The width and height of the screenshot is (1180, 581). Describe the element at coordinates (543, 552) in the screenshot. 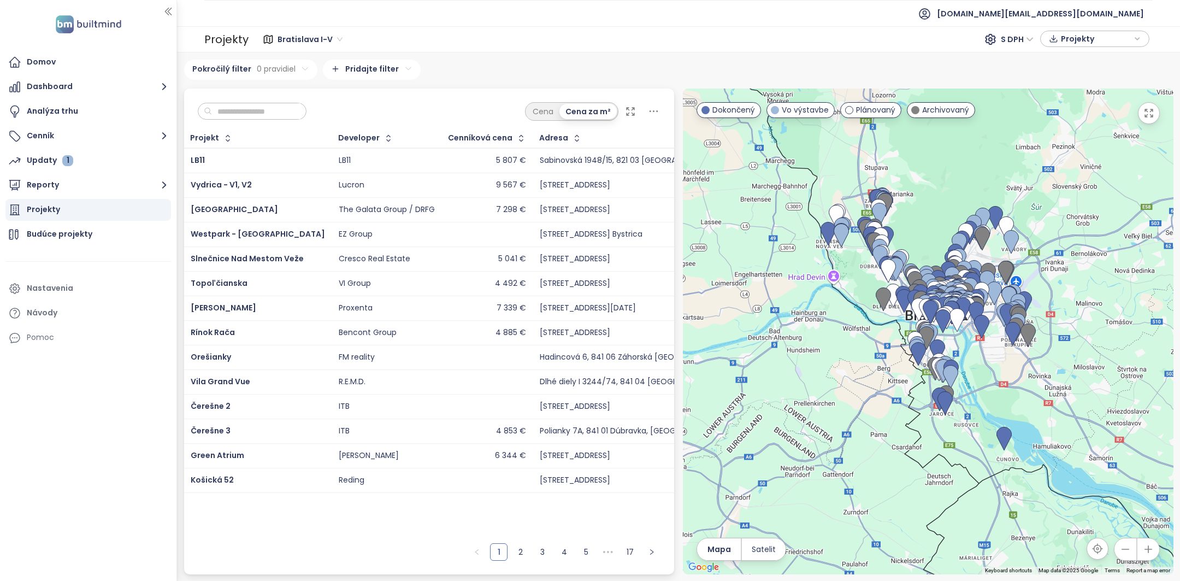

I see `li: 3` at that location.